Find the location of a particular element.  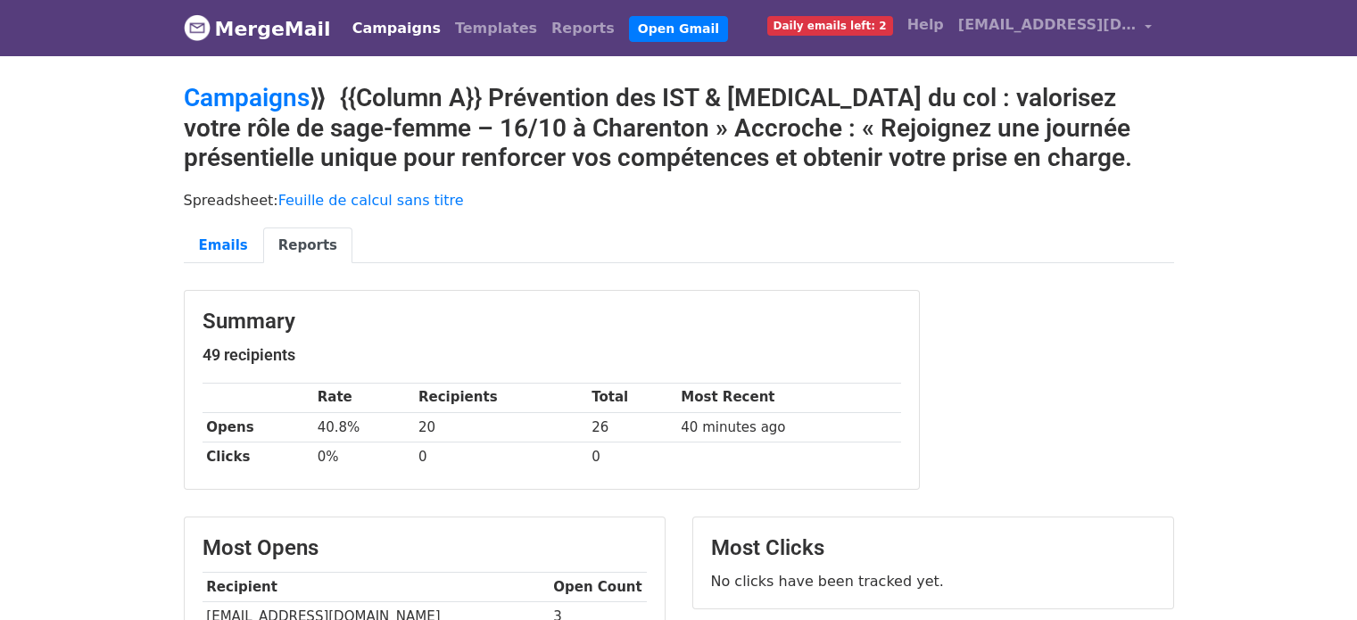

td: 20 is located at coordinates (500, 426).